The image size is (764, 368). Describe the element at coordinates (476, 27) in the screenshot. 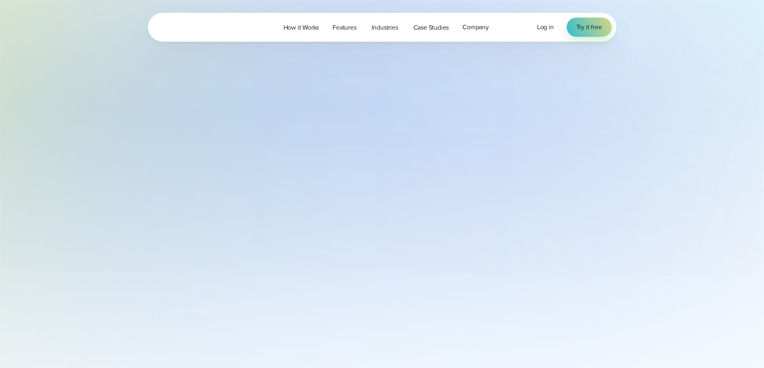

I see `span: Company` at that location.